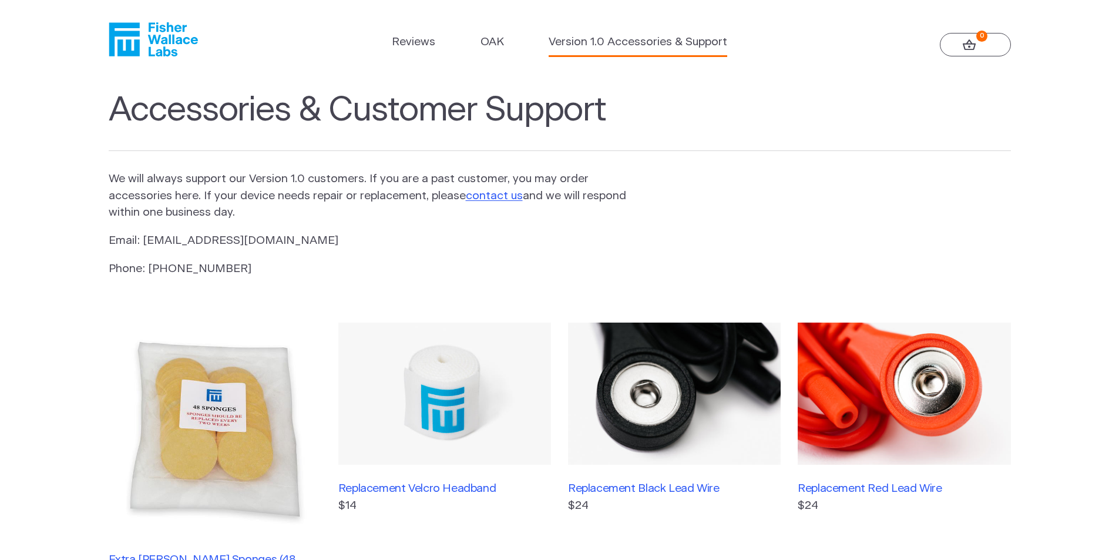 The height and width of the screenshot is (560, 1119). I want to click on a: 0, so click(975, 45).